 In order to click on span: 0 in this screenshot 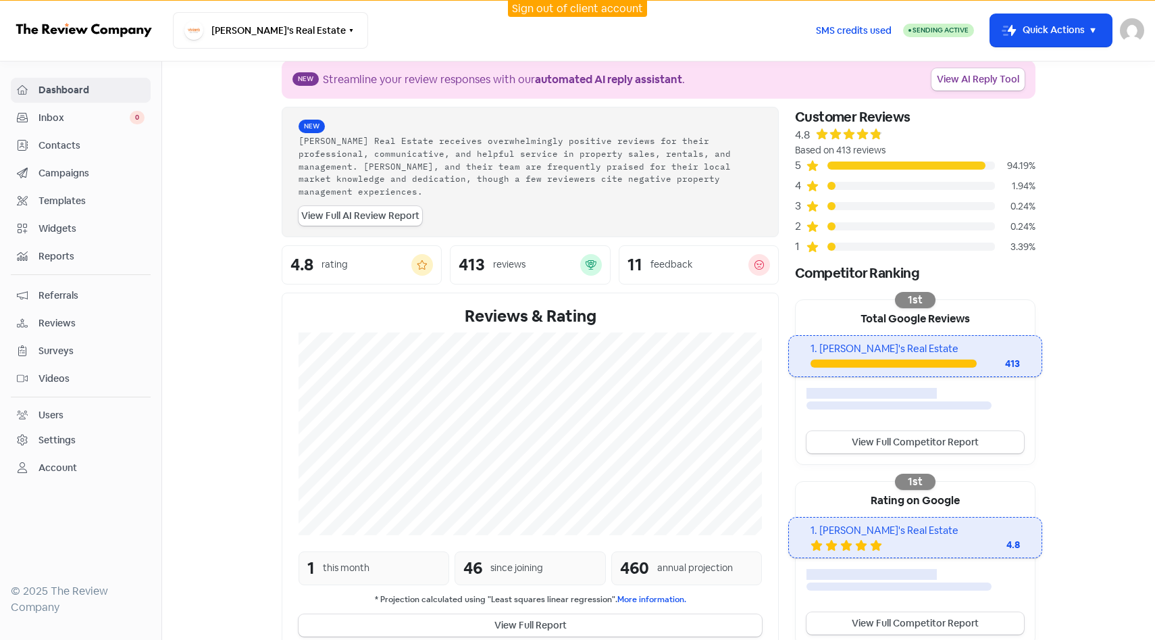, I will do `click(137, 118)`.